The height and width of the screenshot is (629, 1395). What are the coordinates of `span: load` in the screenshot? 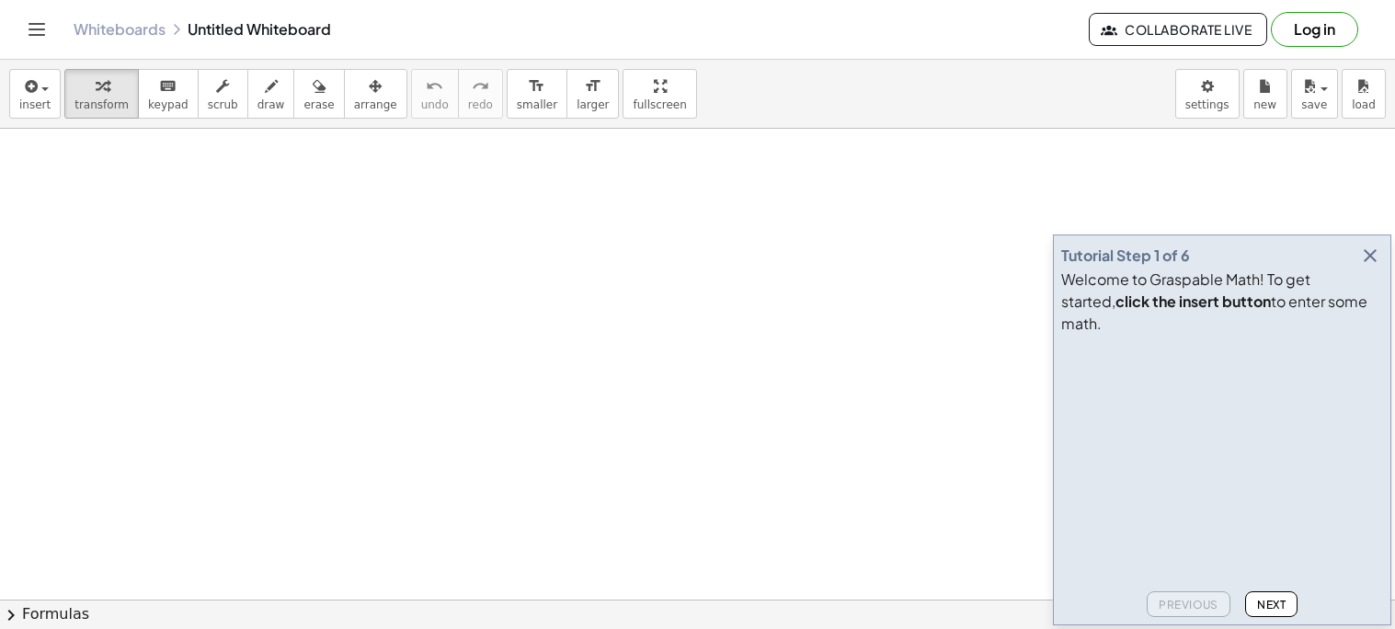 It's located at (1363, 105).